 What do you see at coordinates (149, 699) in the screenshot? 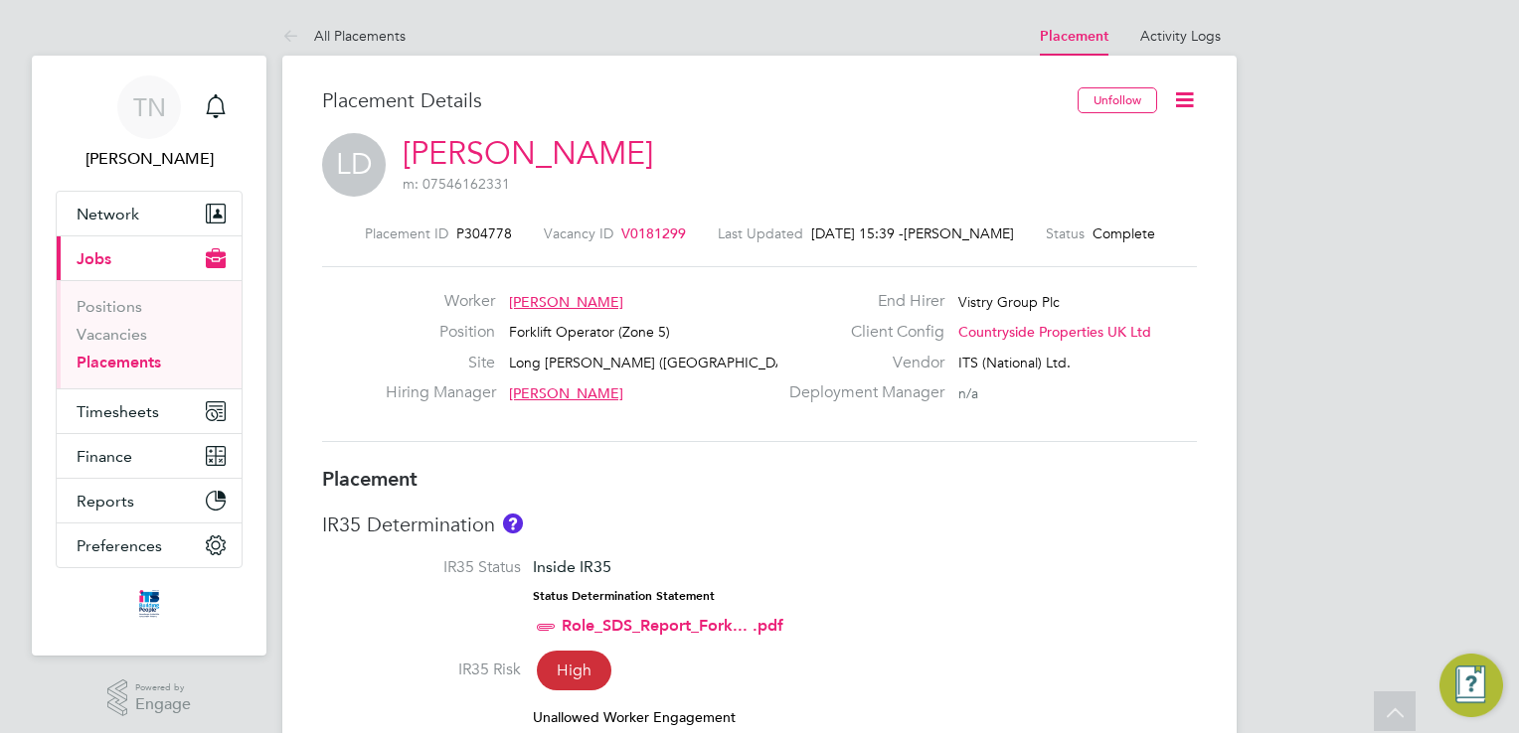
I see `a: Powered byEngage` at bounding box center [149, 699].